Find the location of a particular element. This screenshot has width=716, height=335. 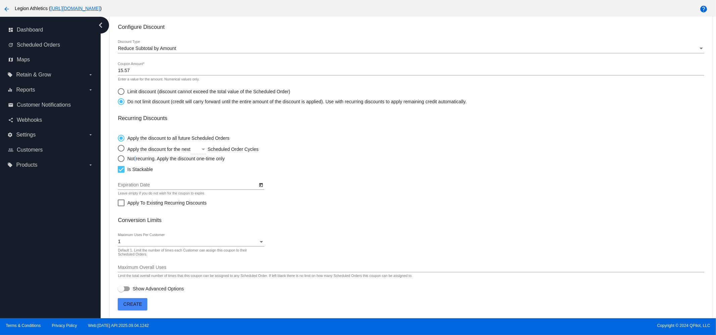

div: Limit discount (discount cannot exceed the total value of the Scheduled Order) is located at coordinates (207, 92).